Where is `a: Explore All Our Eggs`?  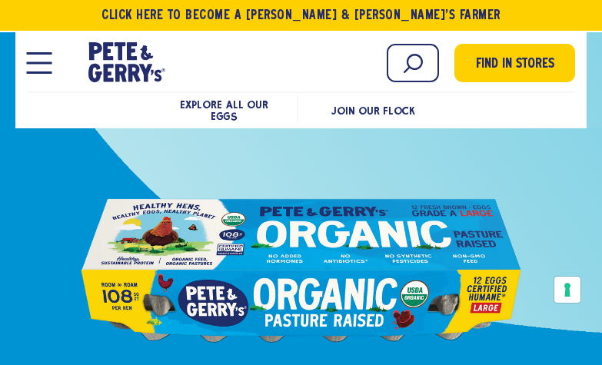
a: Explore All Our Eggs is located at coordinates (224, 110).